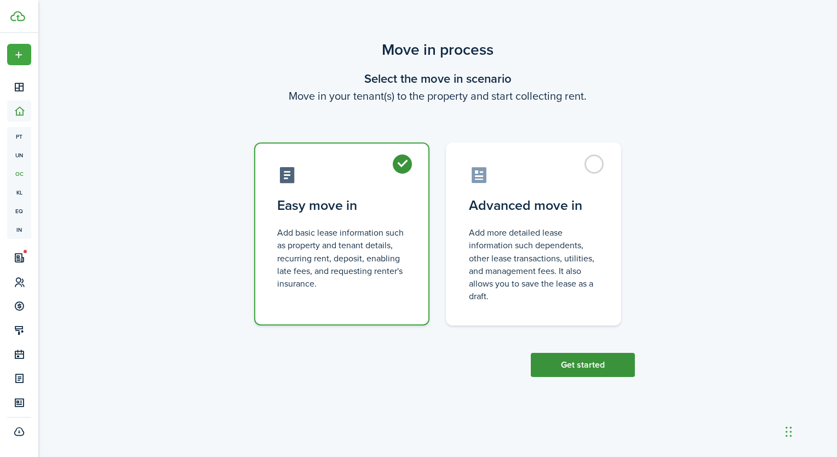 The width and height of the screenshot is (837, 457). What do you see at coordinates (19, 211) in the screenshot?
I see `a: eq` at bounding box center [19, 211].